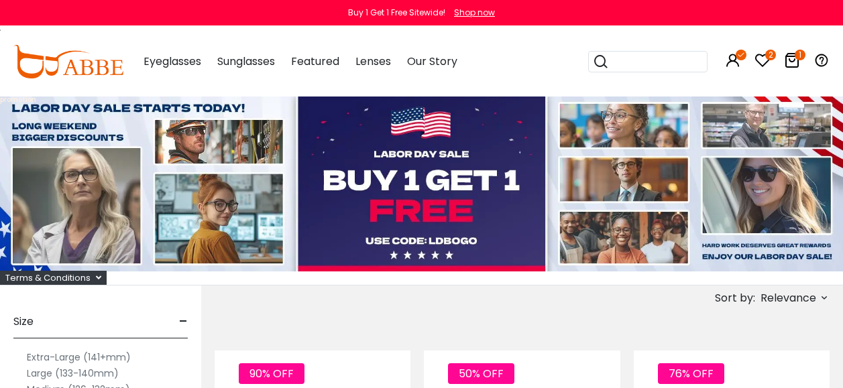 This screenshot has width=843, height=388. What do you see at coordinates (315, 61) in the screenshot?
I see `span: Featured` at bounding box center [315, 61].